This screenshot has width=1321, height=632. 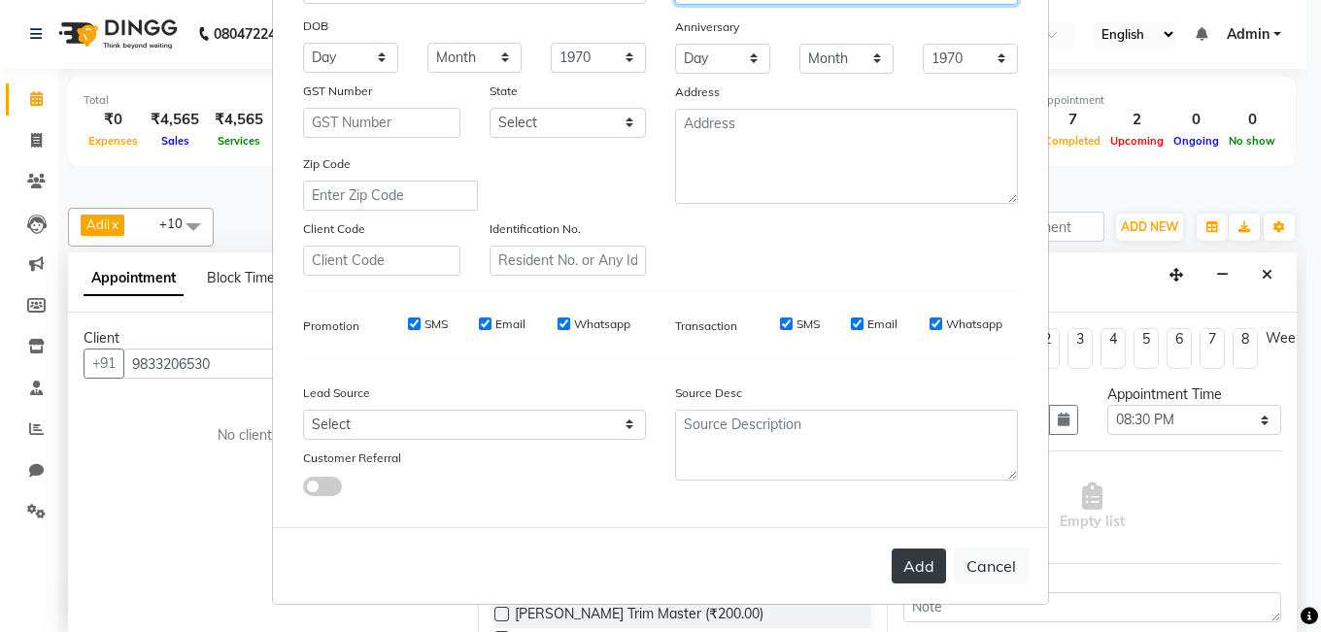 I want to click on label: Address, so click(x=697, y=92).